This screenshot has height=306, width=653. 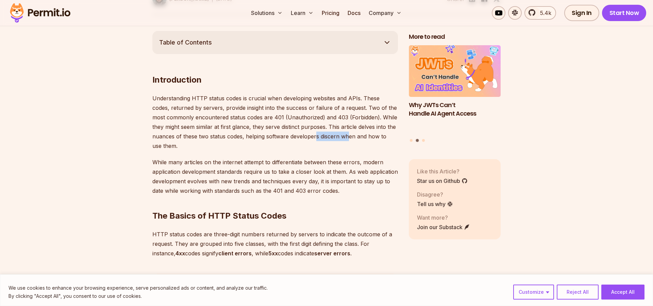 I want to click on button: Go to slide 2, so click(x=417, y=140).